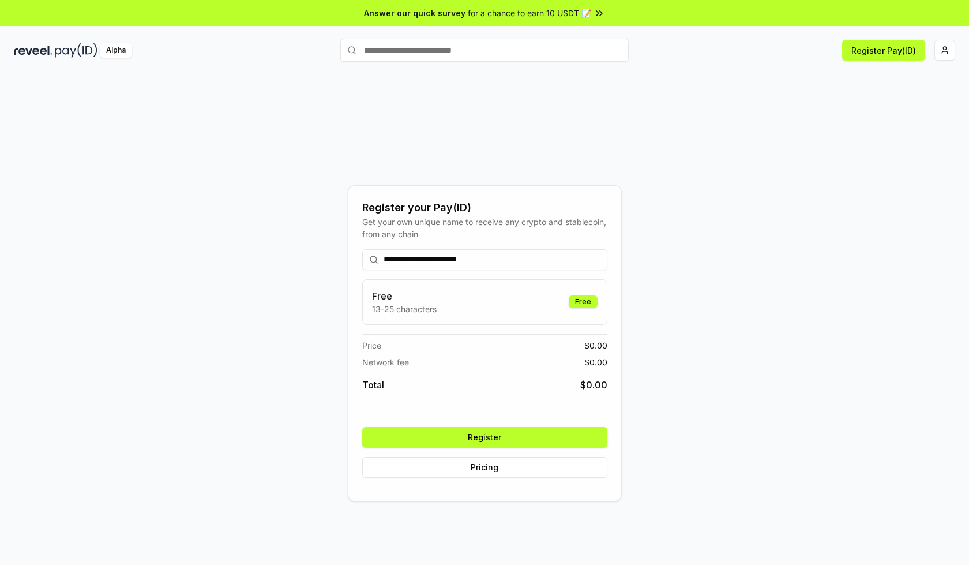 The image size is (969, 565). What do you see at coordinates (415, 13) in the screenshot?
I see `span: Answer our quick survey` at bounding box center [415, 13].